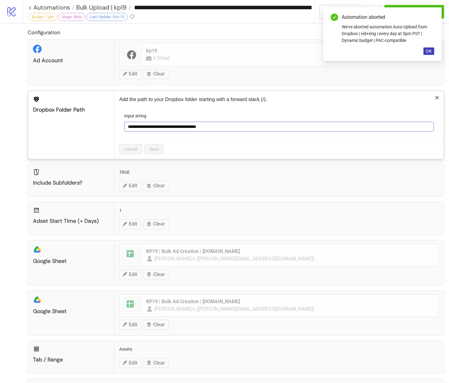 The height and width of the screenshot is (383, 449). What do you see at coordinates (388, 17) in the screenshot?
I see `div: Automation aborted` at bounding box center [388, 17].